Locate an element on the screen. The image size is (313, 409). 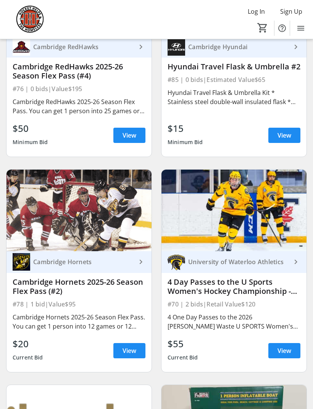
a: Cambridge RedHawksCambridge RedHawks is located at coordinates (79, 47).